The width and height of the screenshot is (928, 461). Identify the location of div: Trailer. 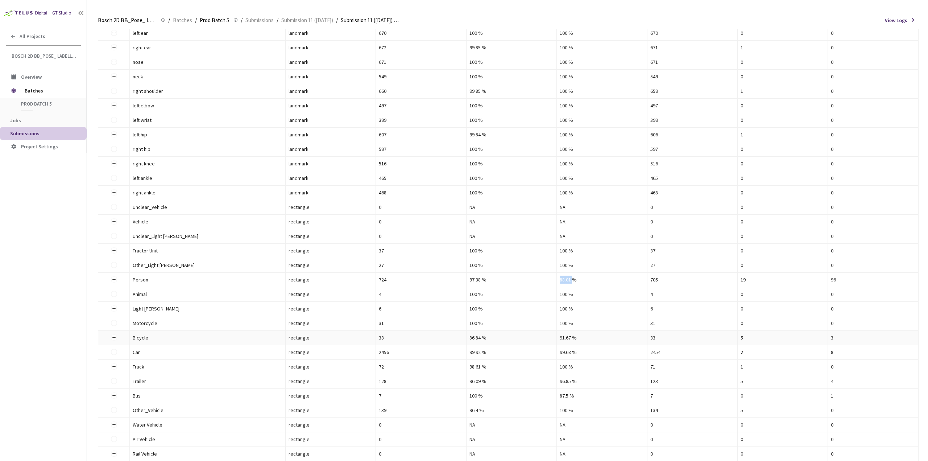
(173, 381).